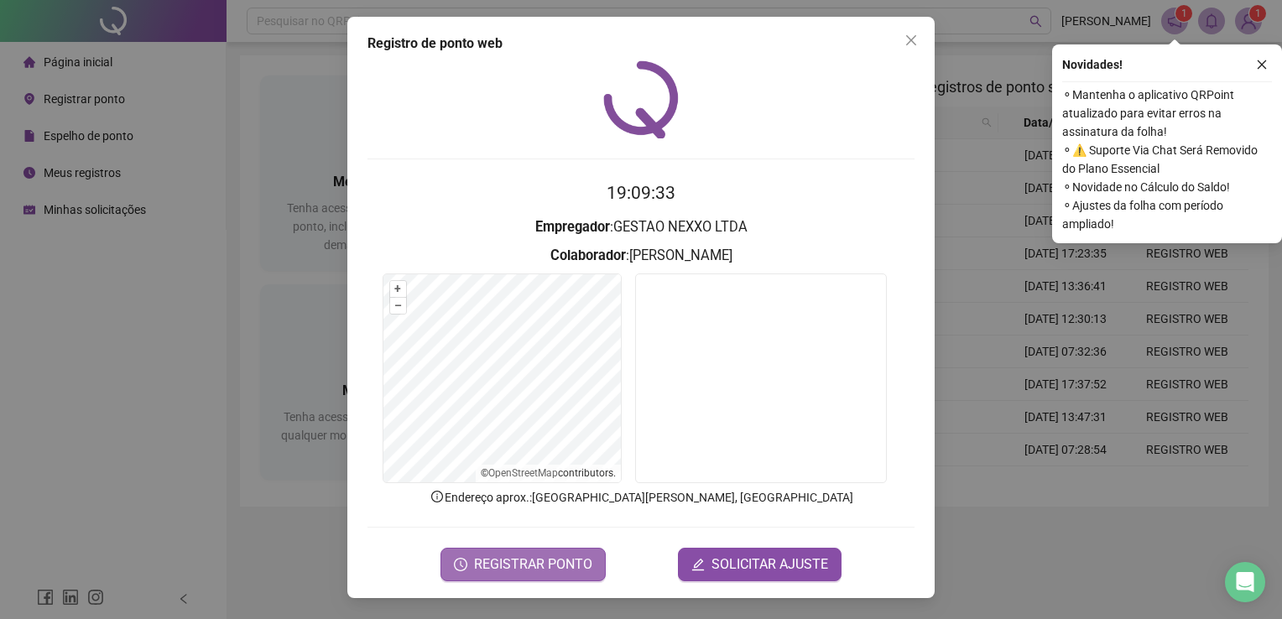 The width and height of the screenshot is (1282, 619). What do you see at coordinates (523, 565) in the screenshot?
I see `button: REGISTRAR PONTO` at bounding box center [523, 565].